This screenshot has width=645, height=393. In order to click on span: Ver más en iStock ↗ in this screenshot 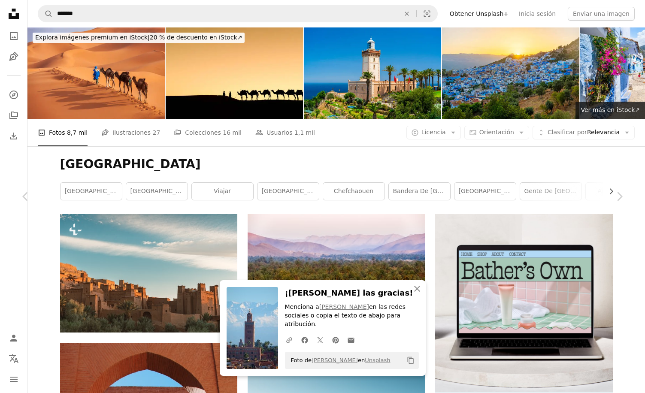, I will do `click(610, 110)`.